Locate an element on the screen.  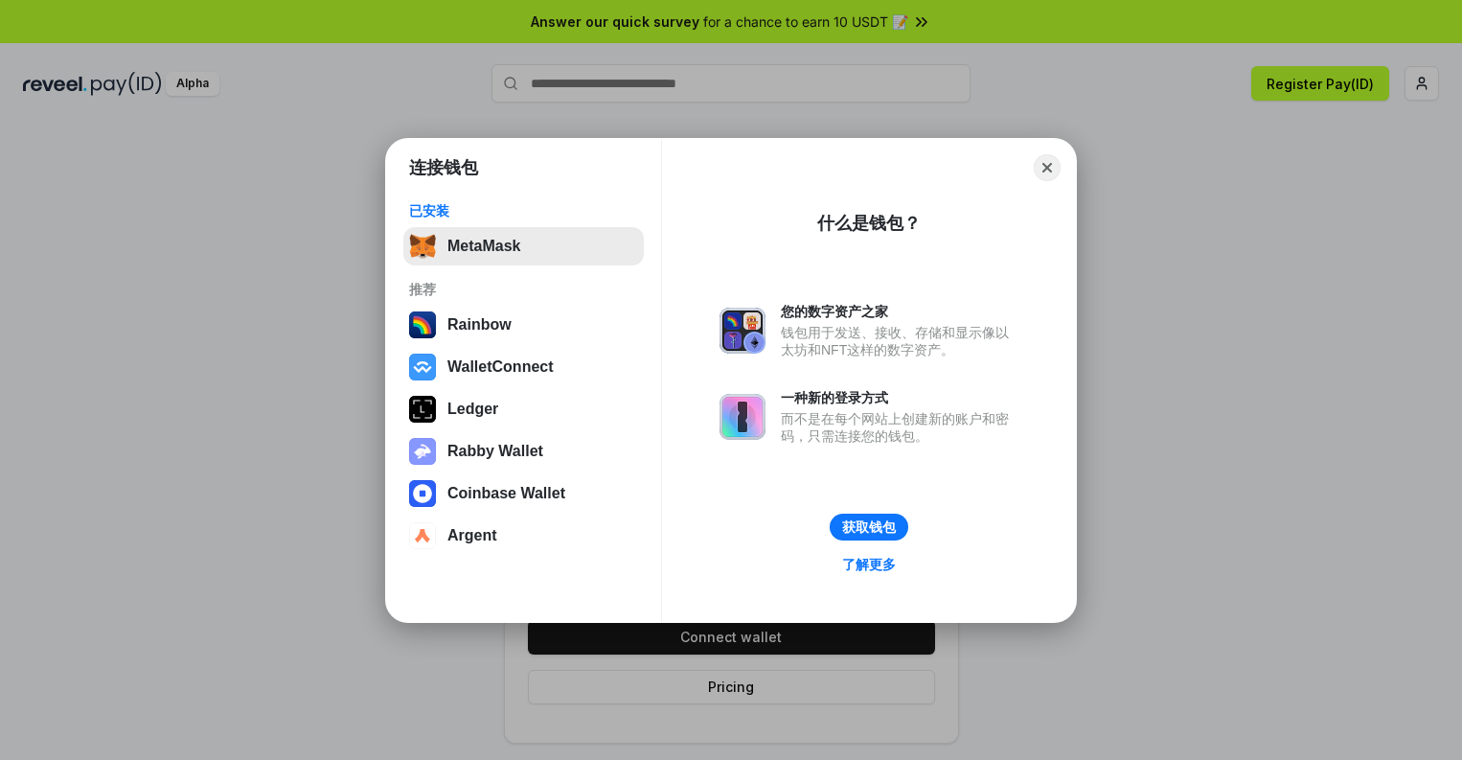
button: MetaMask is located at coordinates (523, 246).